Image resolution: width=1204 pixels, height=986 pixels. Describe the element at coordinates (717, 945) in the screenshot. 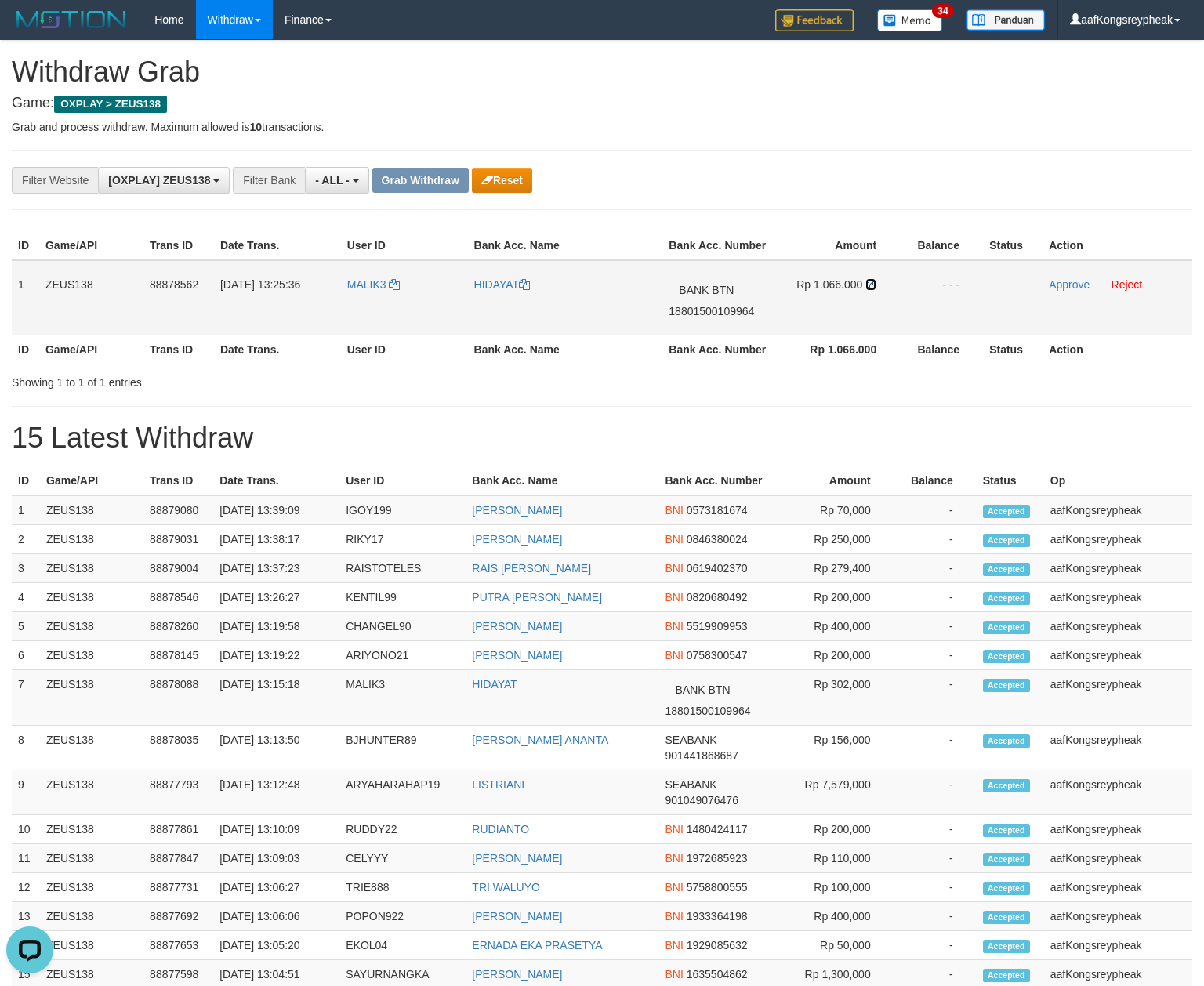

I see `span: Copy 1929085632 to clipboard` at that location.